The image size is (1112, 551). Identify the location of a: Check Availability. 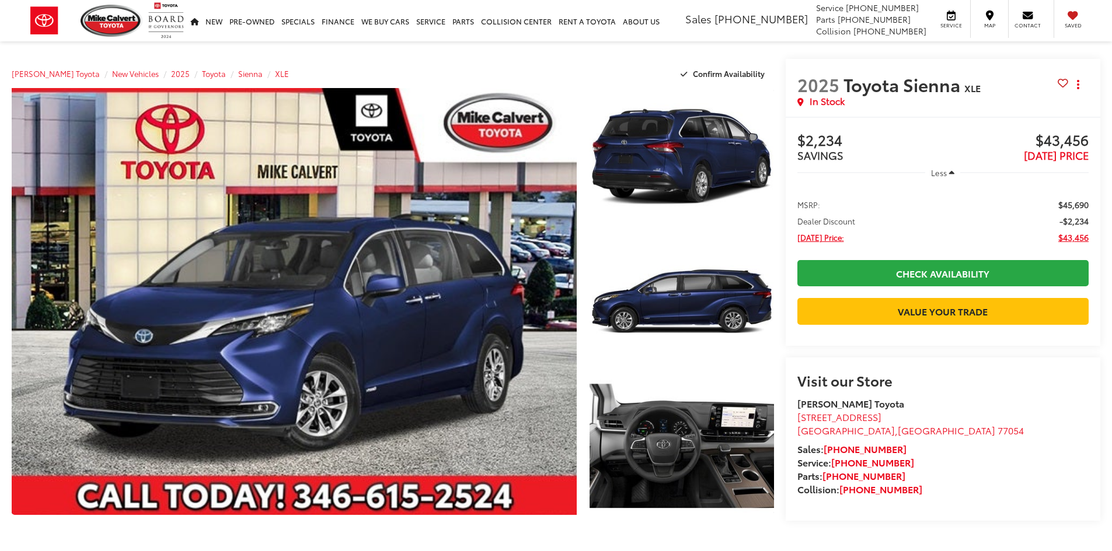
(942, 273).